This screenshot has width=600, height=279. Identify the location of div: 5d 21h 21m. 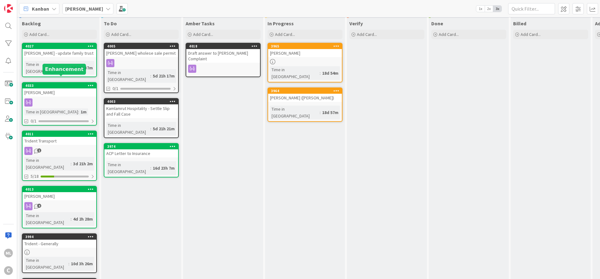
(164, 129).